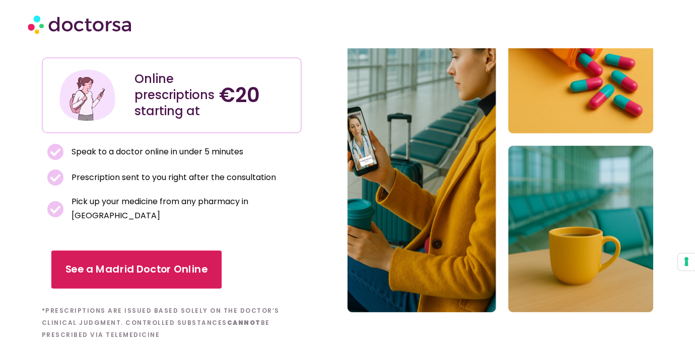  Describe the element at coordinates (156, 152) in the screenshot. I see `span: Speak to a doctor online in under 5 minutes` at that location.